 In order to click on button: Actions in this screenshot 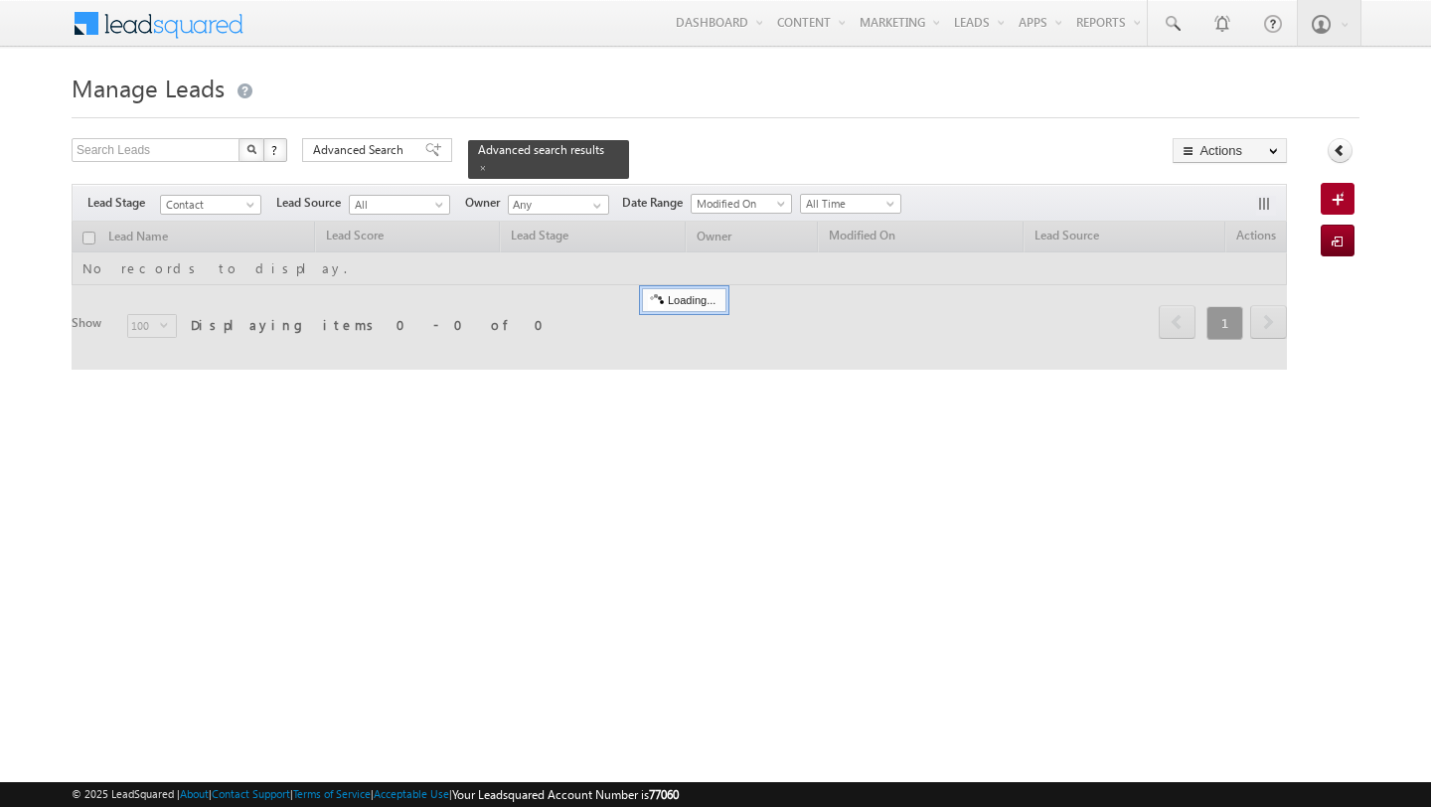, I will do `click(1229, 150)`.